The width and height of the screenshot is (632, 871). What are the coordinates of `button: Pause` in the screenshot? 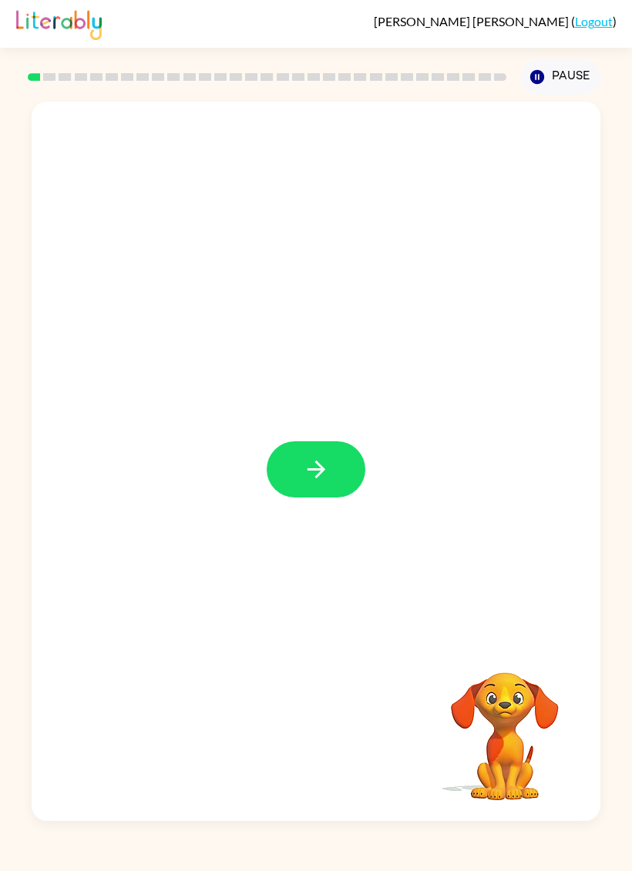 It's located at (560, 77).